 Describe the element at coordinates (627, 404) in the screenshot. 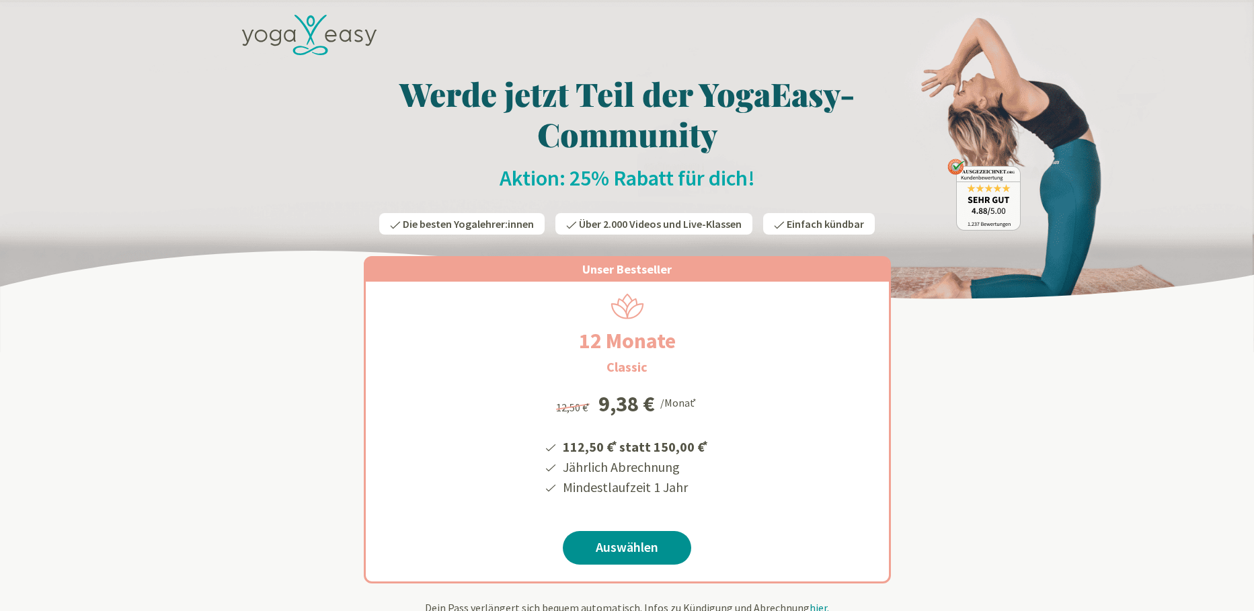

I see `div: 9,38 €` at that location.